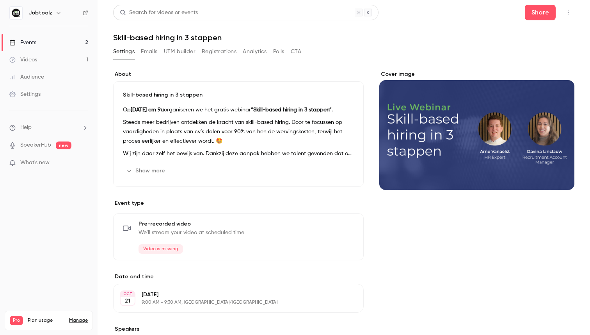 This screenshot has height=335, width=590. What do you see at coordinates (78, 320) in the screenshot?
I see `a: Manage` at bounding box center [78, 320].